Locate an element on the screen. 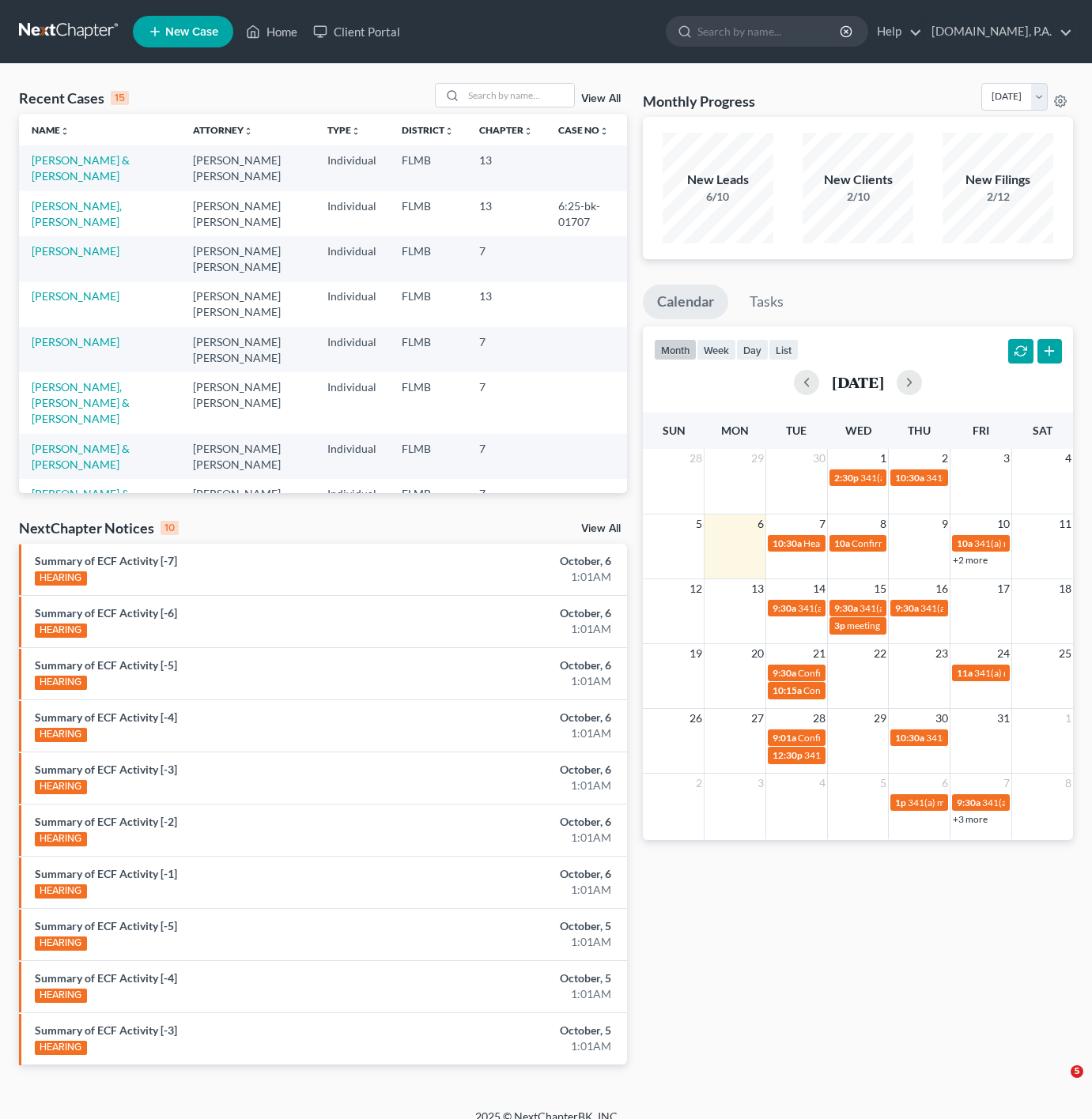  span: 10:15a is located at coordinates (787, 690).